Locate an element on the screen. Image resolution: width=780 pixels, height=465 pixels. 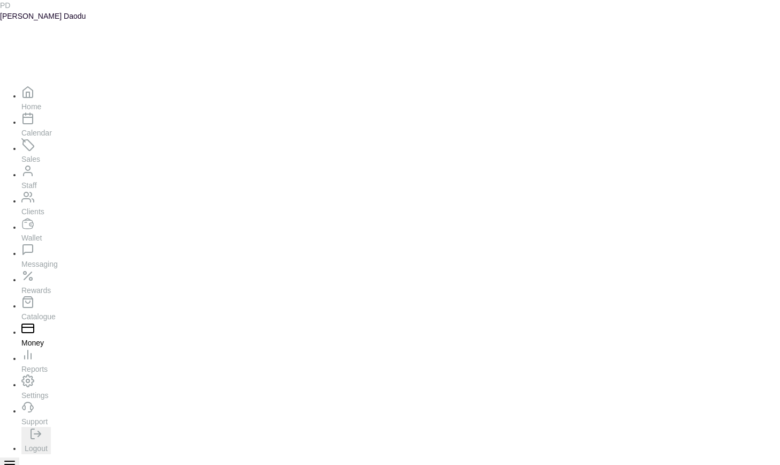
p: Catalogue is located at coordinates (91, 317).